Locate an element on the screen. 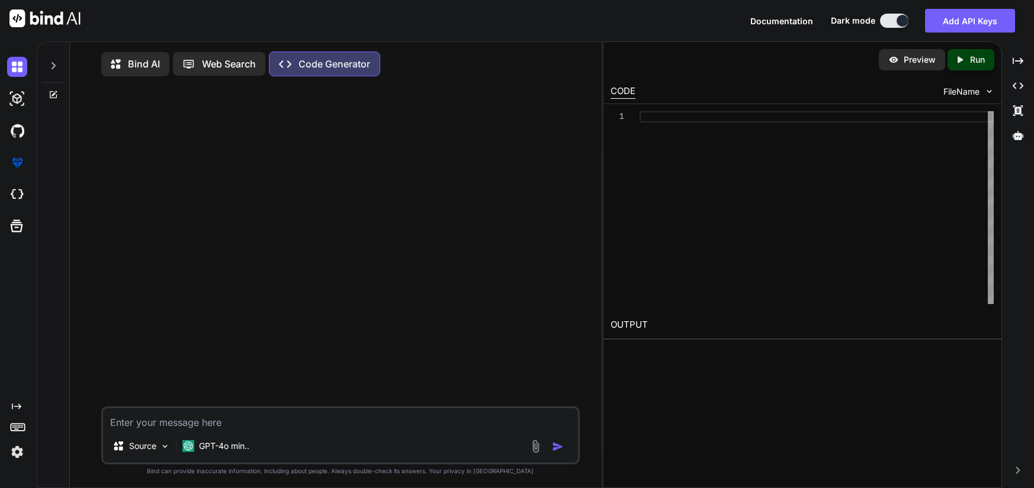  div: 1 is located at coordinates (617, 117).